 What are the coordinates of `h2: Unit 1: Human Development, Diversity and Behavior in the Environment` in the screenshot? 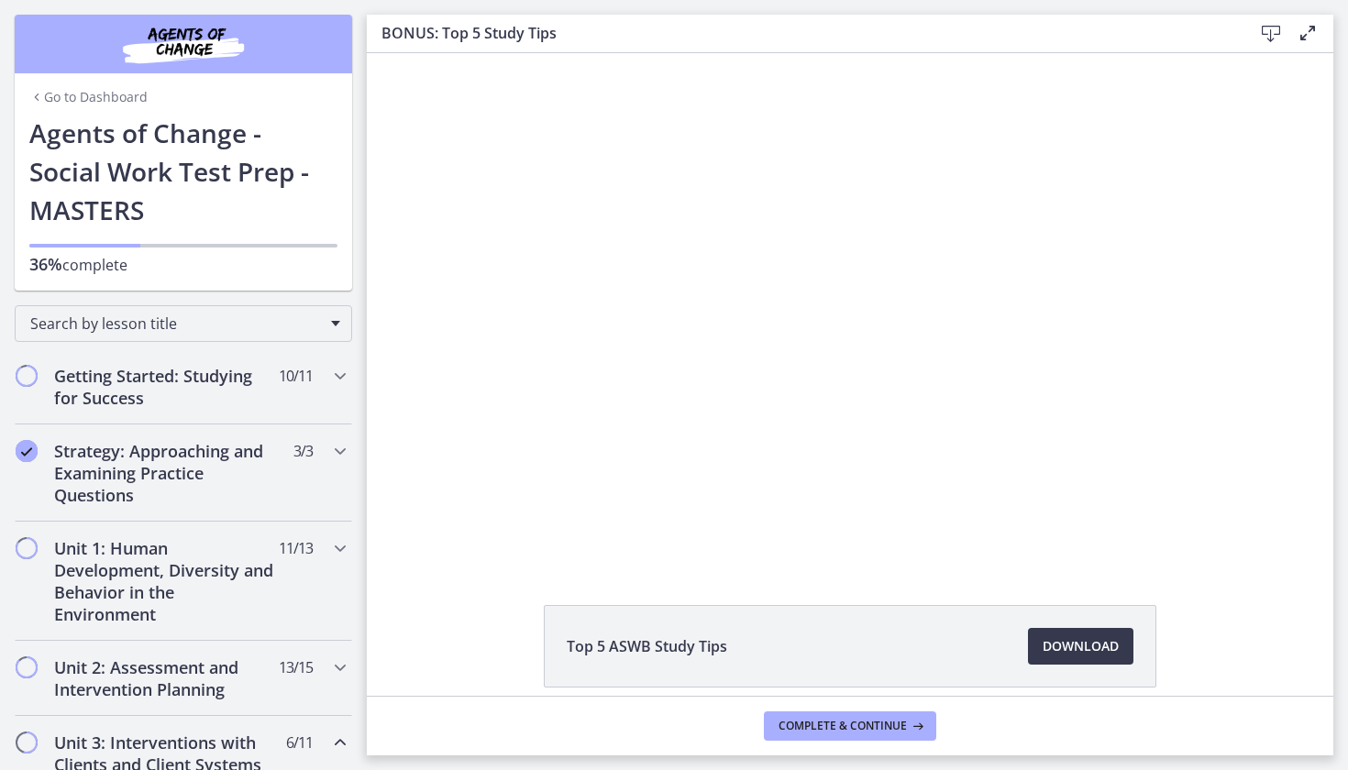 It's located at (166, 581).